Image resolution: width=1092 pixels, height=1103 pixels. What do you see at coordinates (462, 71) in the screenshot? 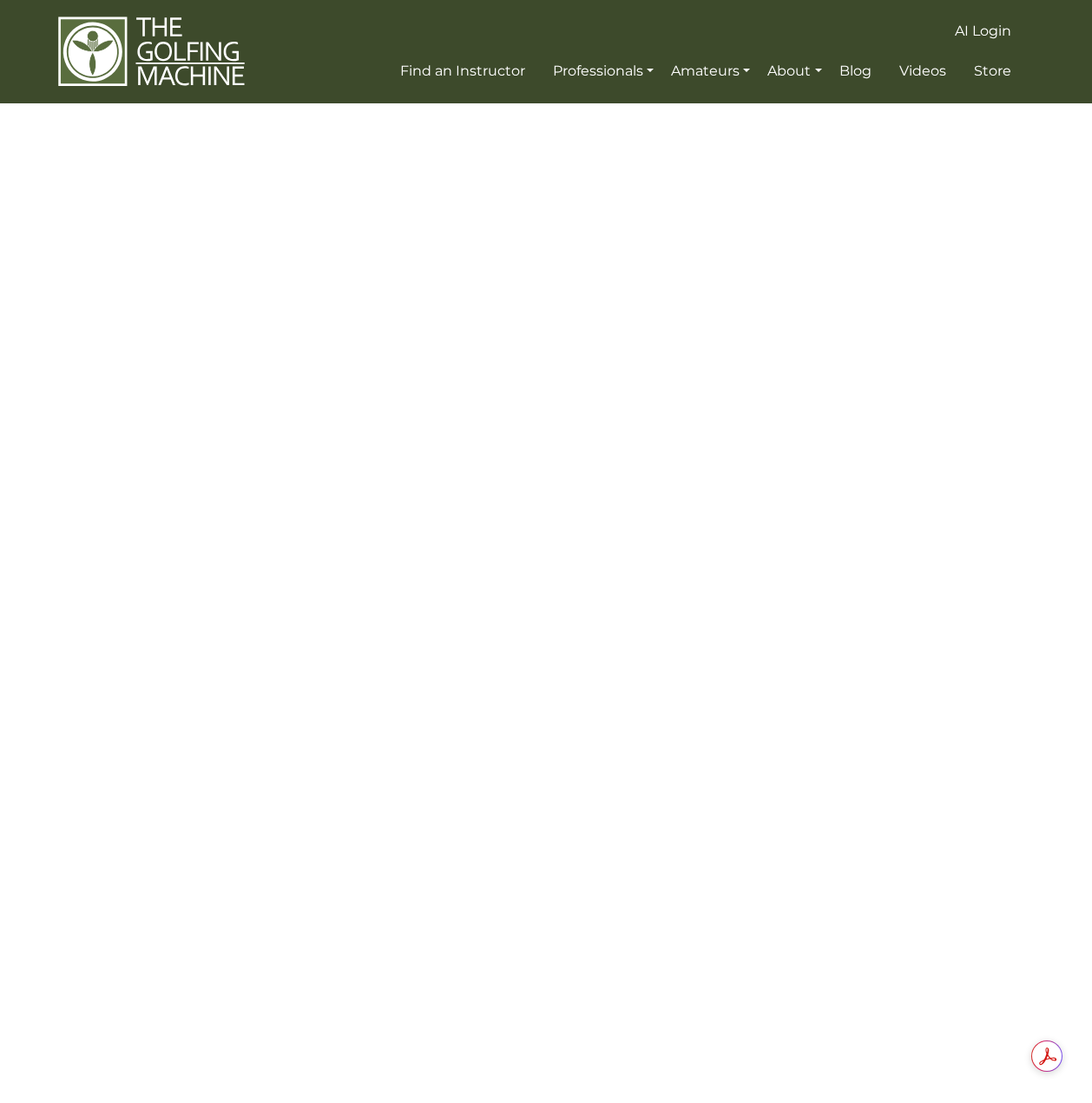
I see `a: Find an Instructor` at bounding box center [462, 71].